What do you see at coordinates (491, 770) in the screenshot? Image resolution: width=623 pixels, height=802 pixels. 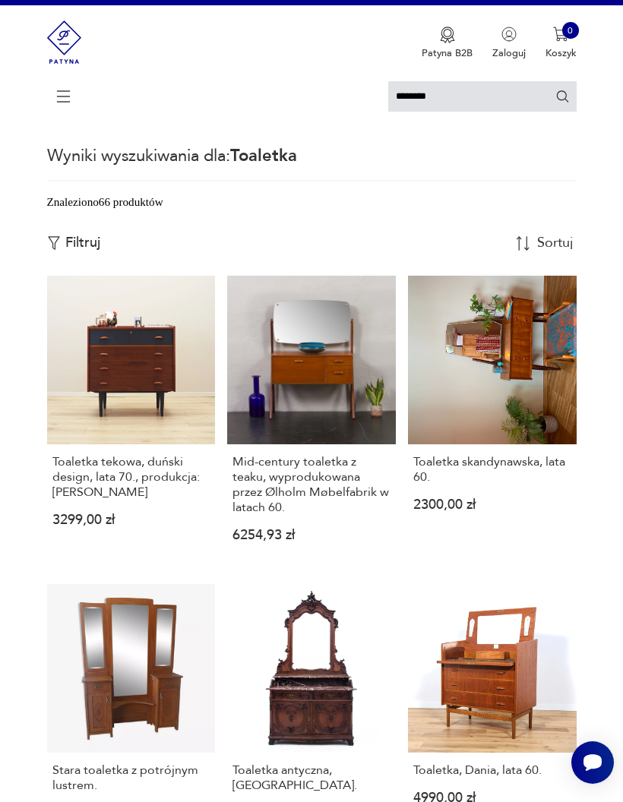 I see `h3: Toaletka, Dania, lata 60.` at bounding box center [491, 770].